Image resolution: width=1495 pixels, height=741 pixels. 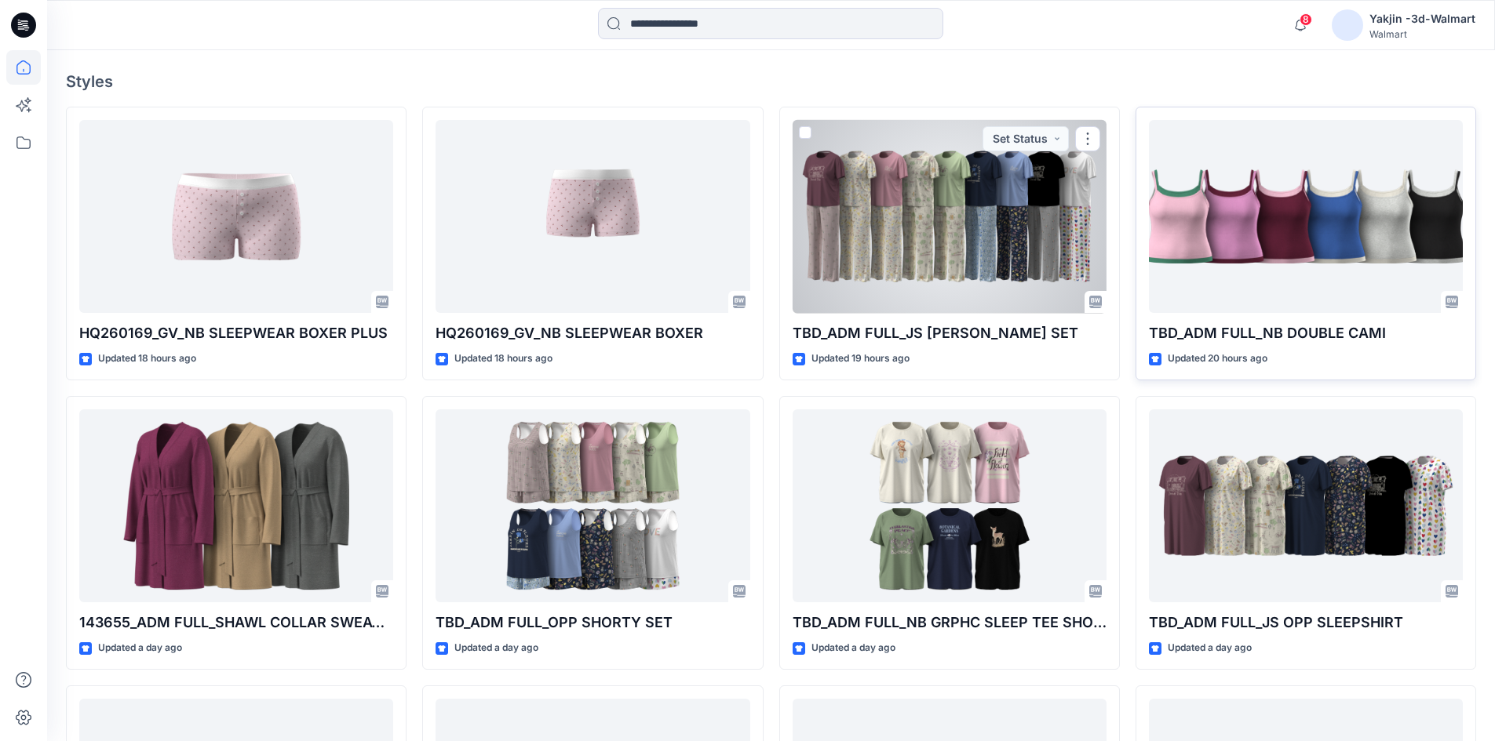 What do you see at coordinates (949, 217) in the screenshot?
I see `a: TBD_ADM FULL_JS OPP PJ SET` at bounding box center [949, 217].